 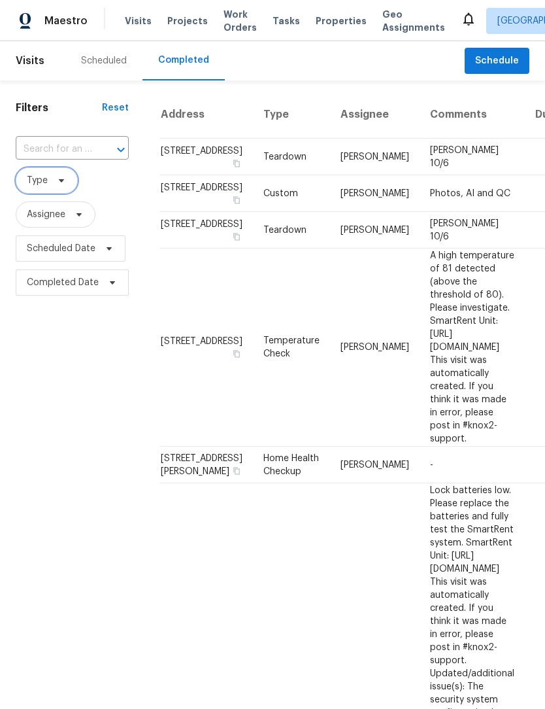 I want to click on td: Photos, AI and QC, so click(x=472, y=194).